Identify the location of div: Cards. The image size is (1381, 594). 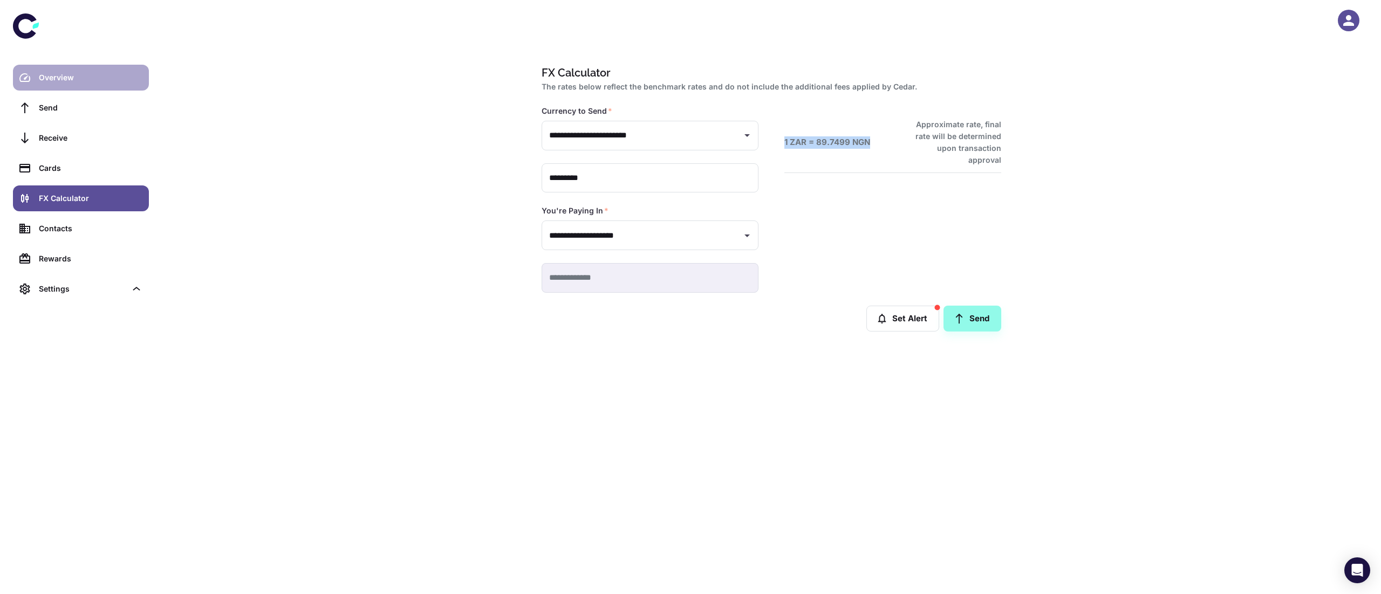
(91, 168).